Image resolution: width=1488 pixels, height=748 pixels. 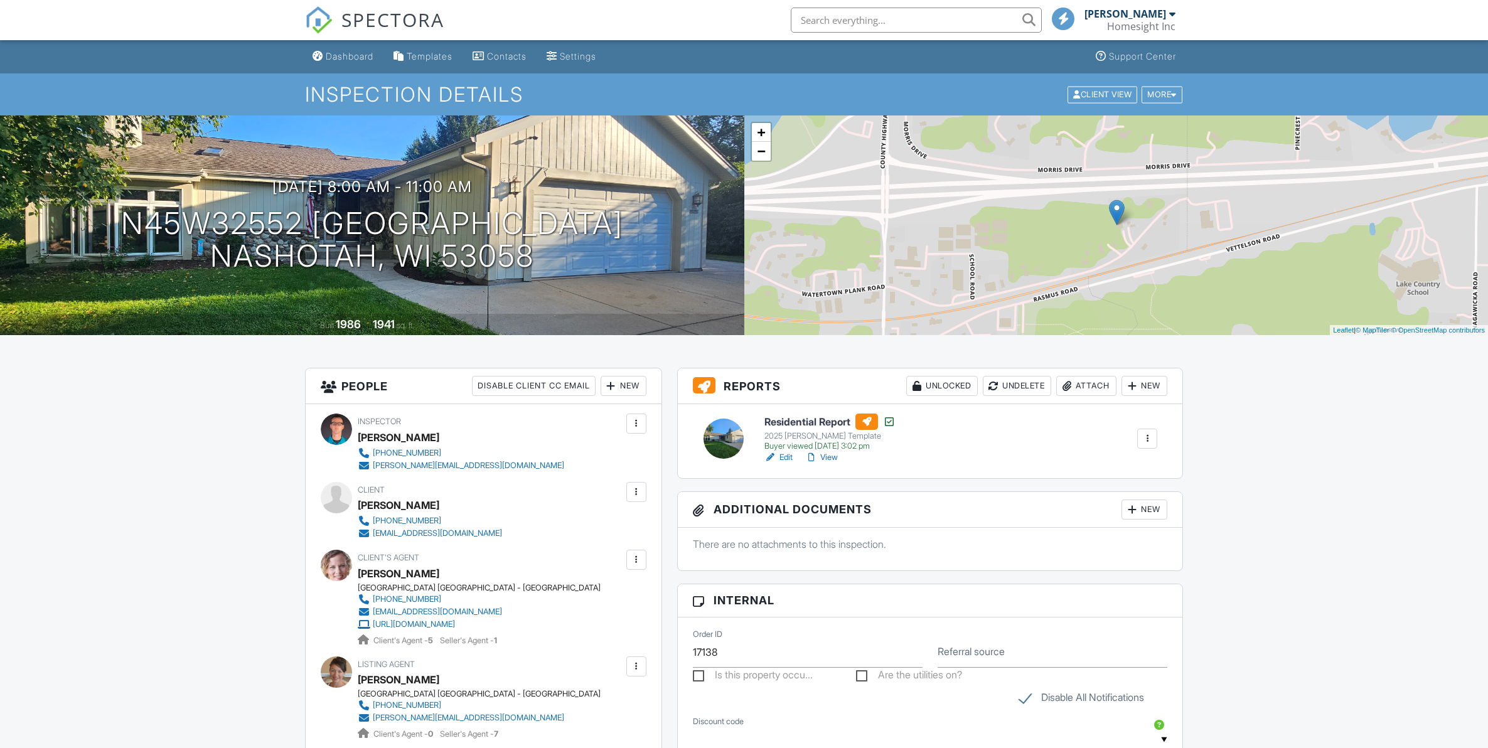 What do you see at coordinates (761, 132) in the screenshot?
I see `a: Zoom in` at bounding box center [761, 132].